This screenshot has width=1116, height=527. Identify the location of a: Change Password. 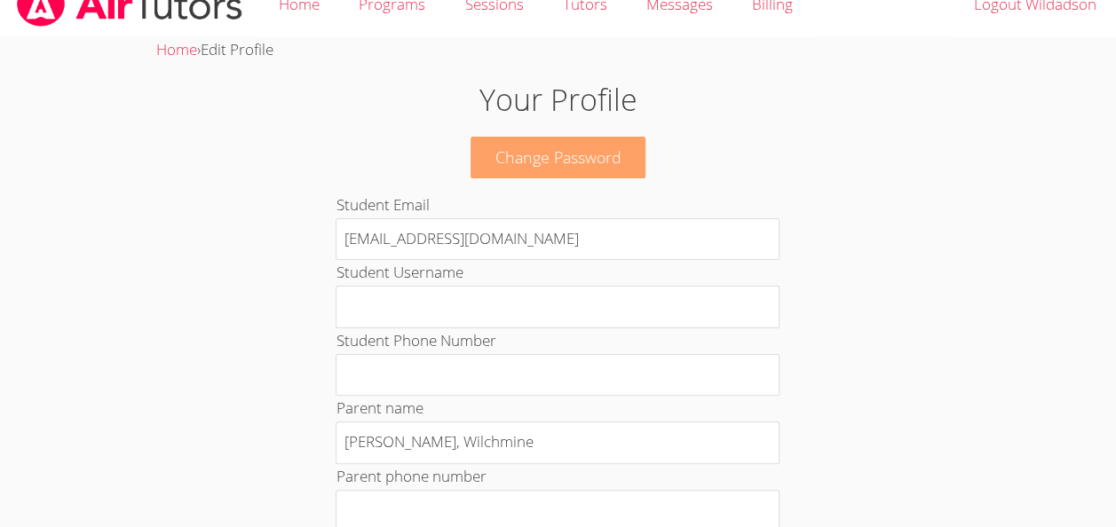
(559, 157).